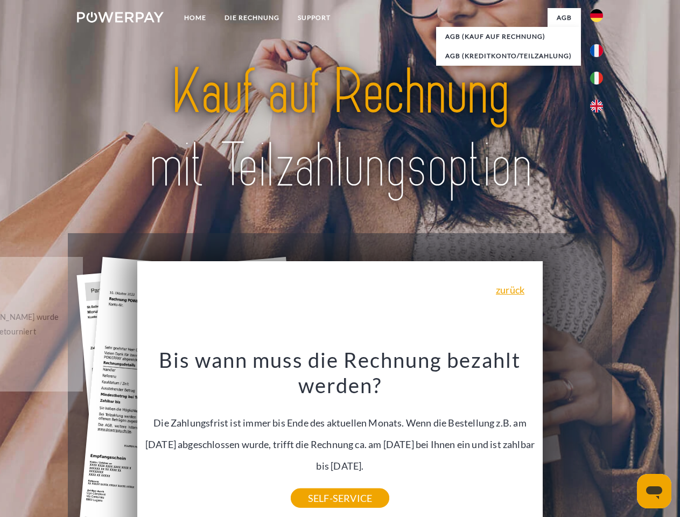  Describe the element at coordinates (340, 129) in the screenshot. I see `img: title-powerpay_de.svg` at that location.